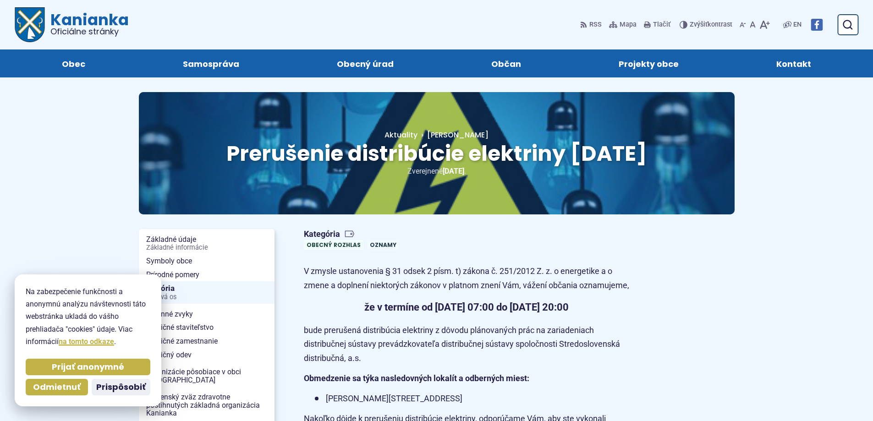 Image resolution: width=873 pixels, height=421 pixels. I want to click on a: Mapa, so click(623, 25).